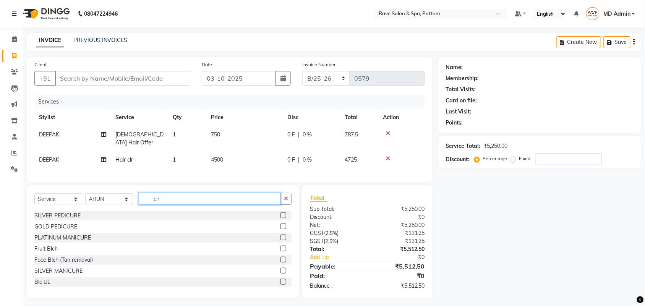 The image size is (645, 306). What do you see at coordinates (579, 42) in the screenshot?
I see `button: Create New` at bounding box center [579, 42].